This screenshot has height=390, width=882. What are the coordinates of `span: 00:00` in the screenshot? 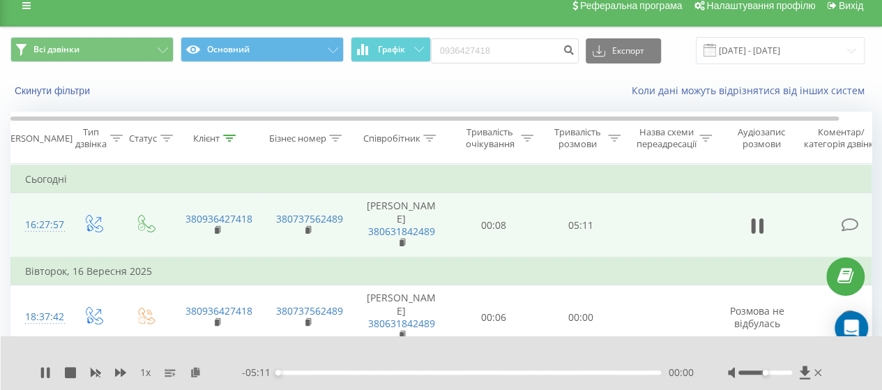 It's located at (681, 372).